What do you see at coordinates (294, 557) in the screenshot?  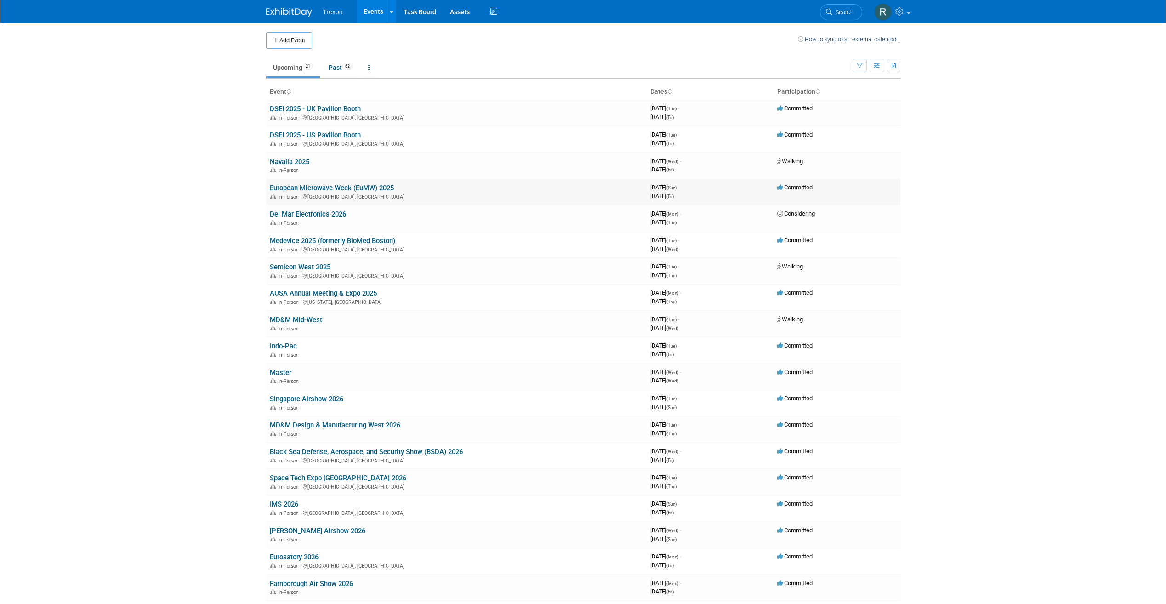 I see `a: Eurosatory 2026` at bounding box center [294, 557].